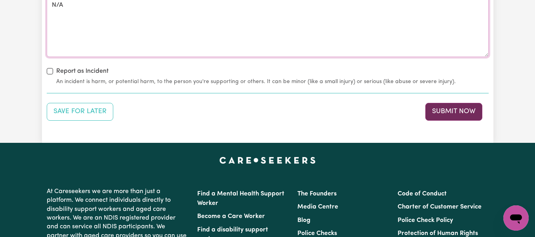 The height and width of the screenshot is (237, 535). Describe the element at coordinates (267, 160) in the screenshot. I see `a: Careseekers home page` at that location.